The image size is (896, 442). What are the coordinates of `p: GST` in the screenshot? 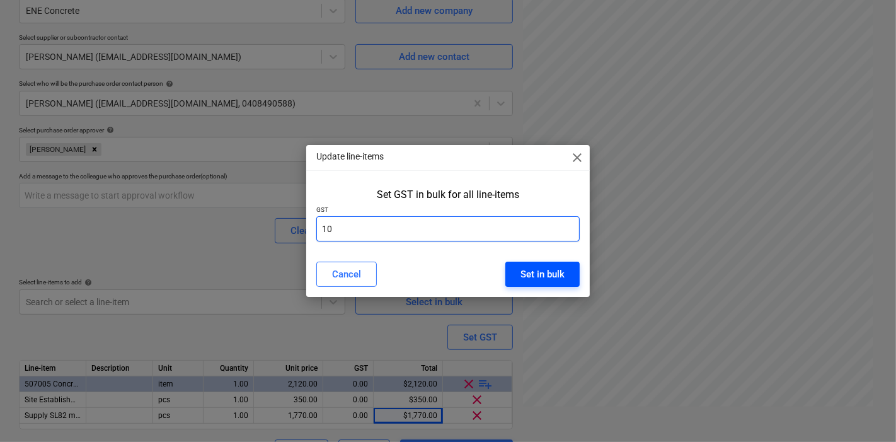 It's located at (448, 211).